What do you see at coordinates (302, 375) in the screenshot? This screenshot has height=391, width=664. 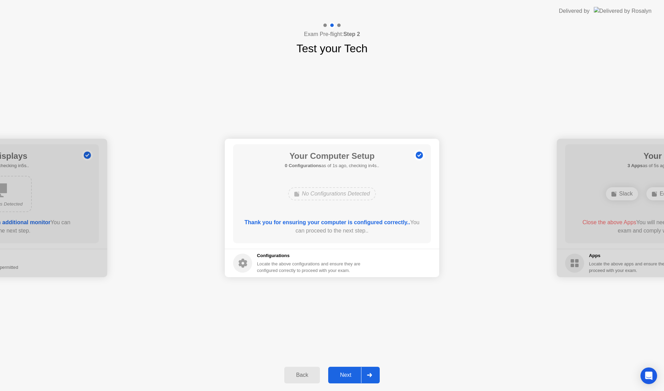 I see `div: Back` at bounding box center [302, 375].